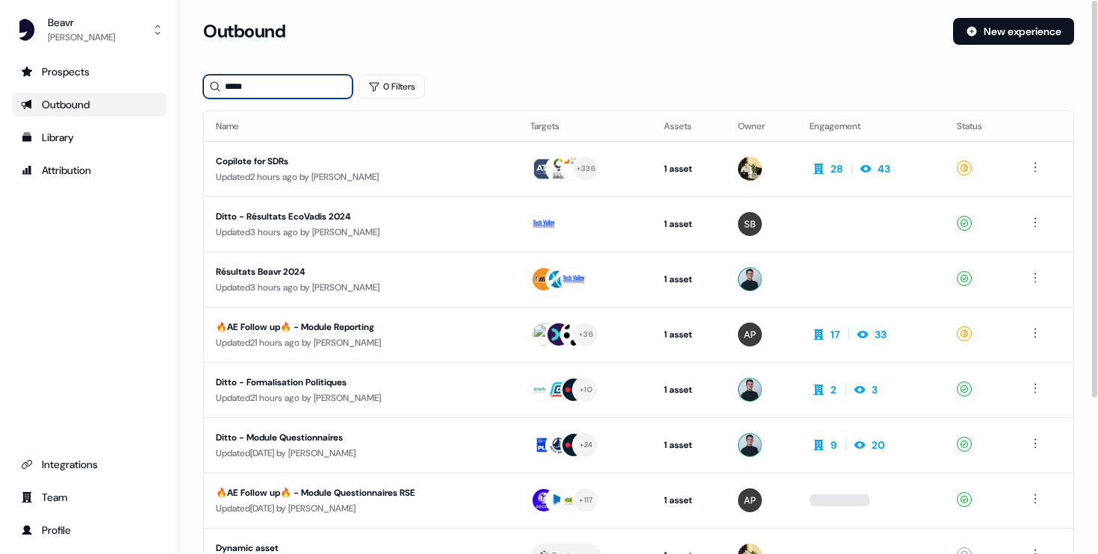  Describe the element at coordinates (353, 217) in the screenshot. I see `div: Ditto - Résultats EcoVadis 2024` at that location.